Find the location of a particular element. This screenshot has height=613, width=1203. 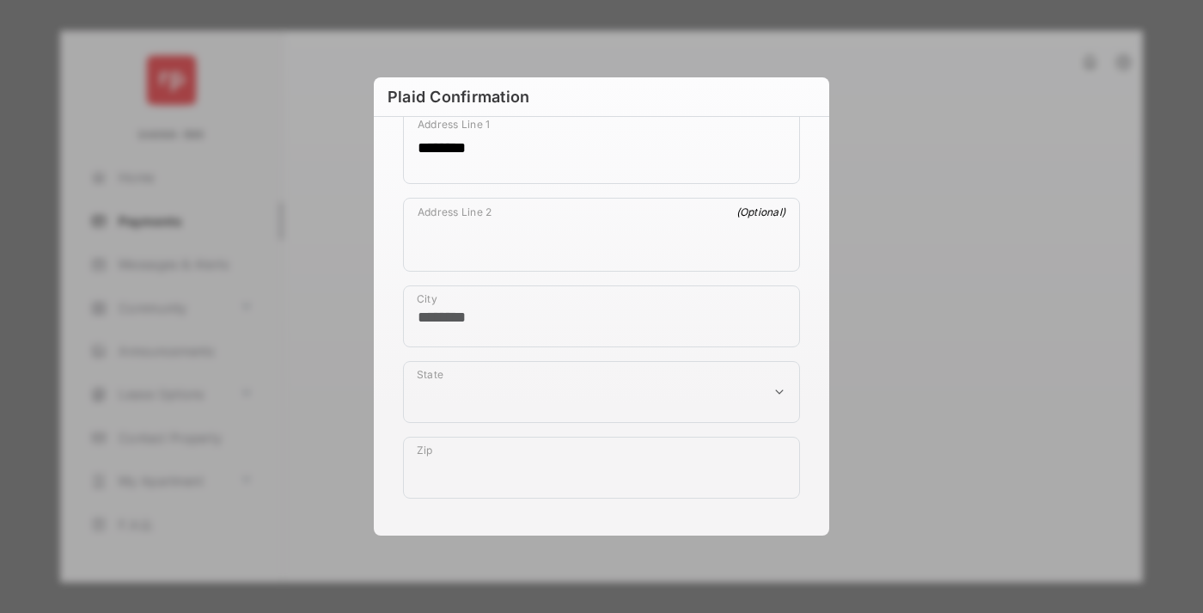

div: payment_method_screening[postal_addresses][administrativeArea] is located at coordinates (602, 392).